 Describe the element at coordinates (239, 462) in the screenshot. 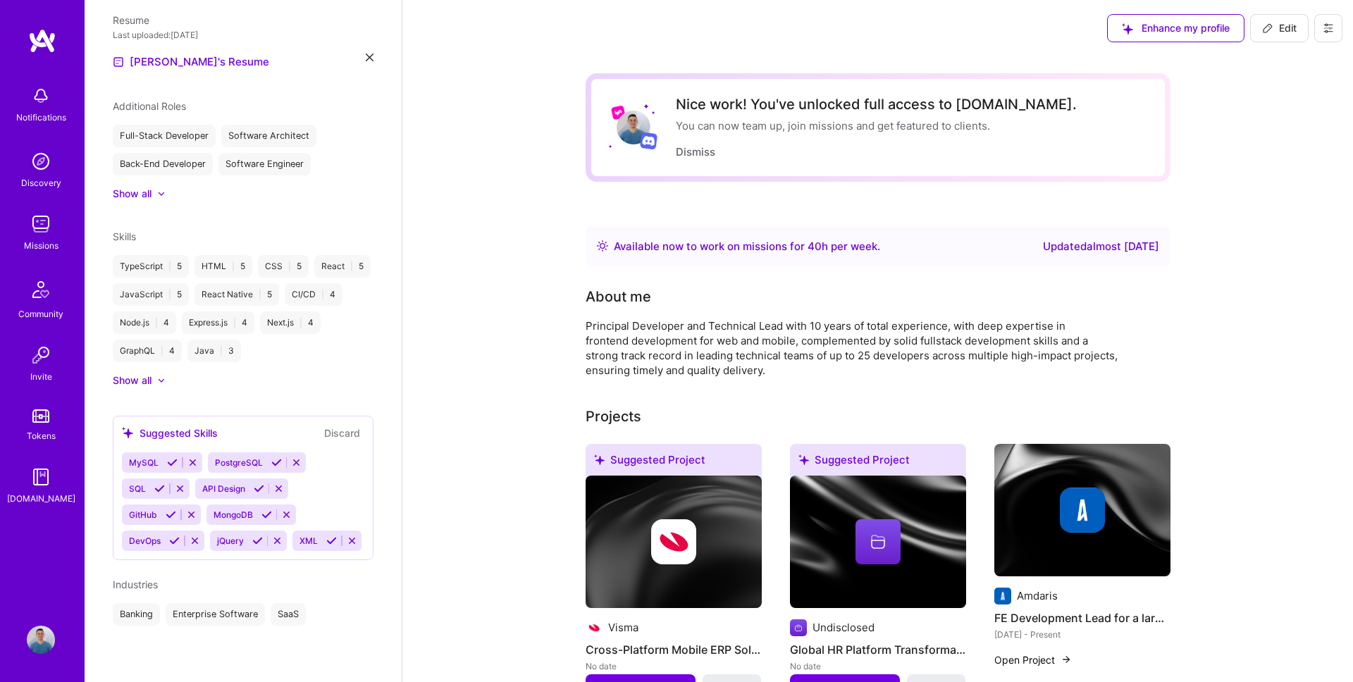

I see `span: PostgreSQL` at that location.